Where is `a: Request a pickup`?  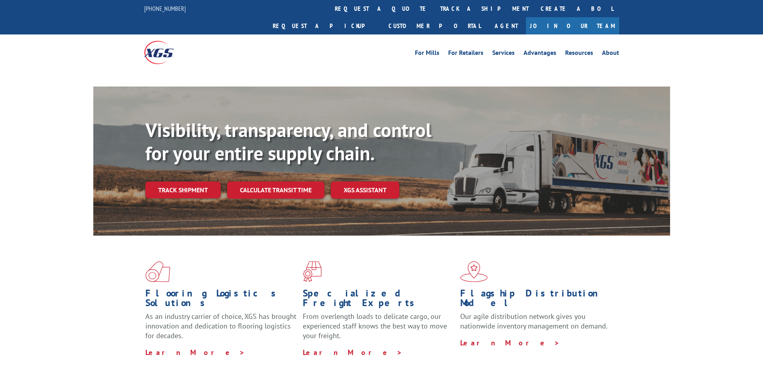
a: Request a pickup is located at coordinates (325, 26).